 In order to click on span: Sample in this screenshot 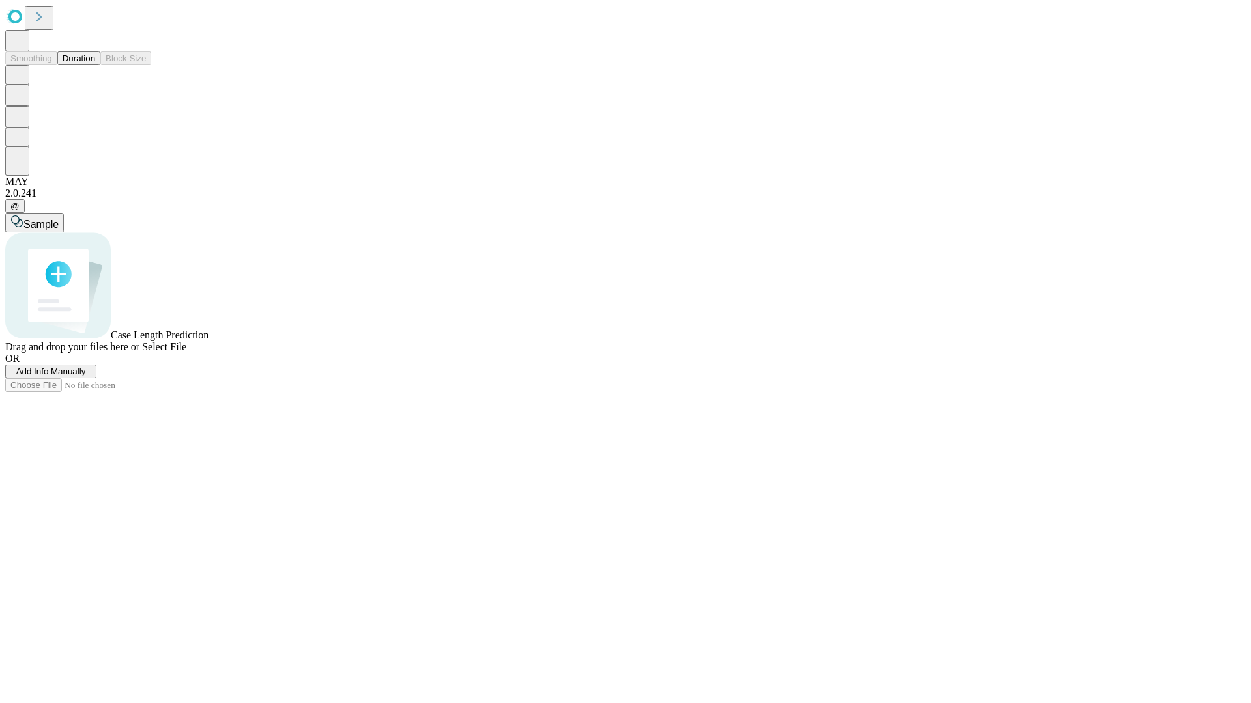, I will do `click(41, 224)`.